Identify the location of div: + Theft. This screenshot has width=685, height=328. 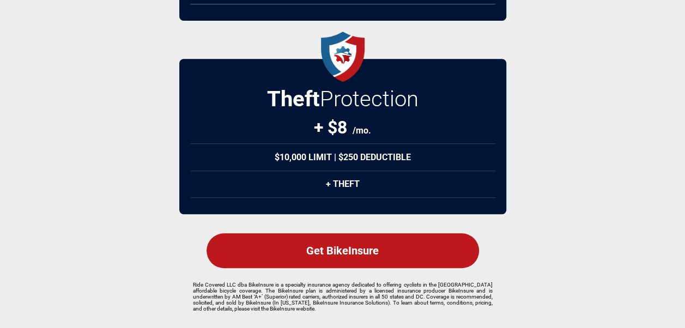
(343, 184).